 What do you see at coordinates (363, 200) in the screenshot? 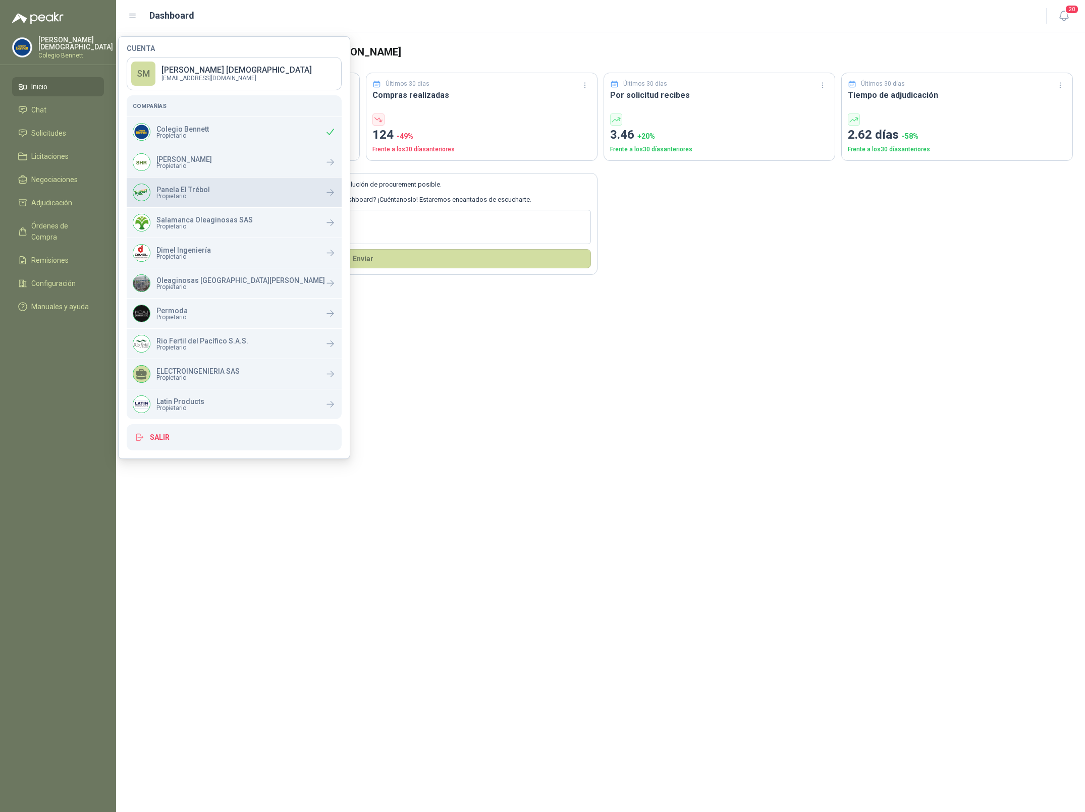
I see `p: ¿Tienes alguna sugerencia o petición sobre lo que te gustaría ver en tu dashboard? ¡Cuéntanoslo! ...` at bounding box center [363, 200].